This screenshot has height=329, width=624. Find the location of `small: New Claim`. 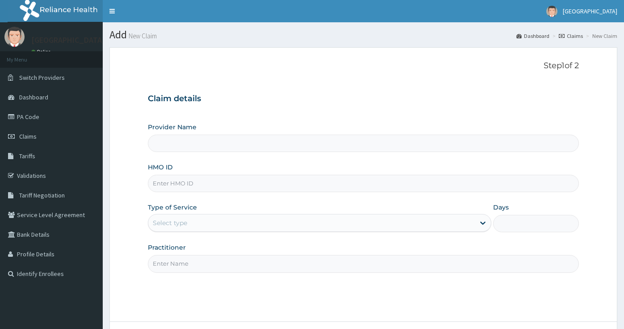

small: New Claim is located at coordinates (142, 36).